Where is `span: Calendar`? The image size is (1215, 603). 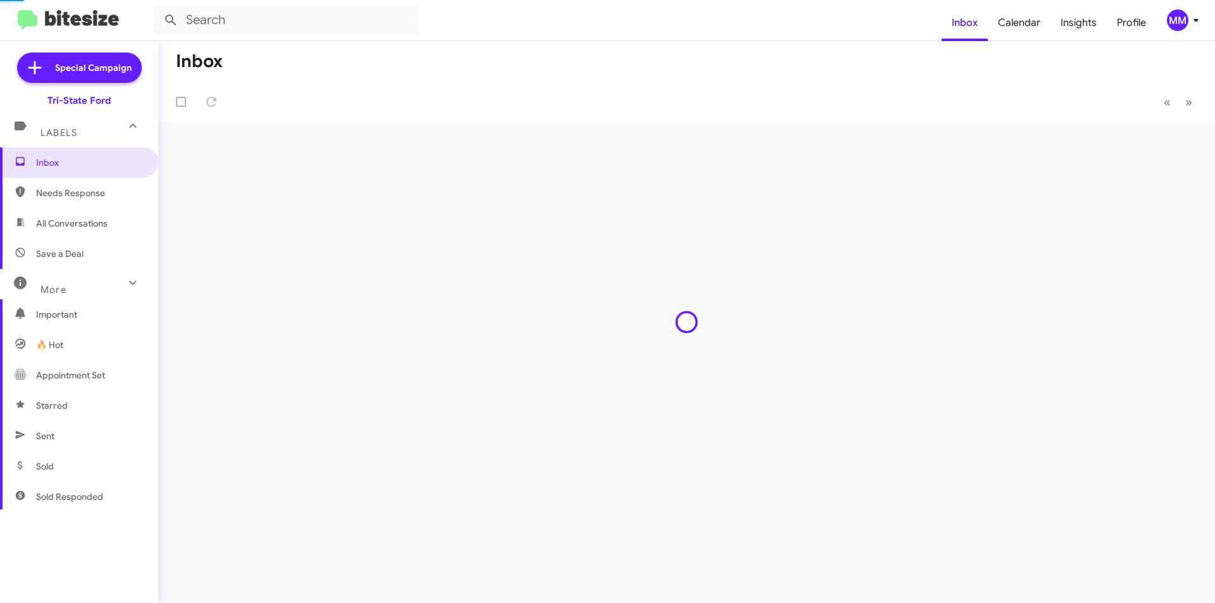 span: Calendar is located at coordinates (1019, 23).